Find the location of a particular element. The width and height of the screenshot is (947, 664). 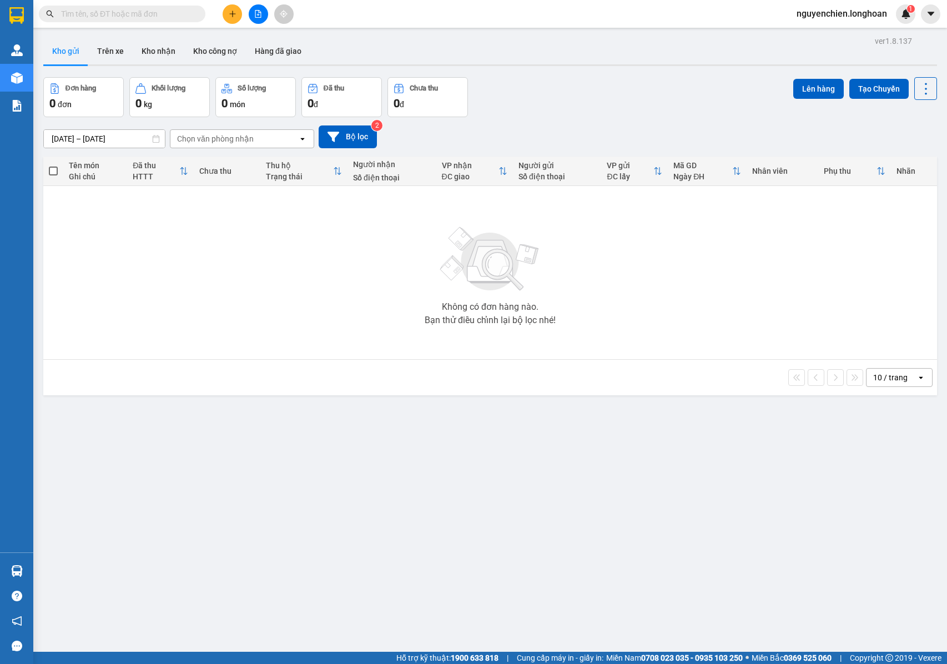

input: Select a date range. is located at coordinates (104, 139).